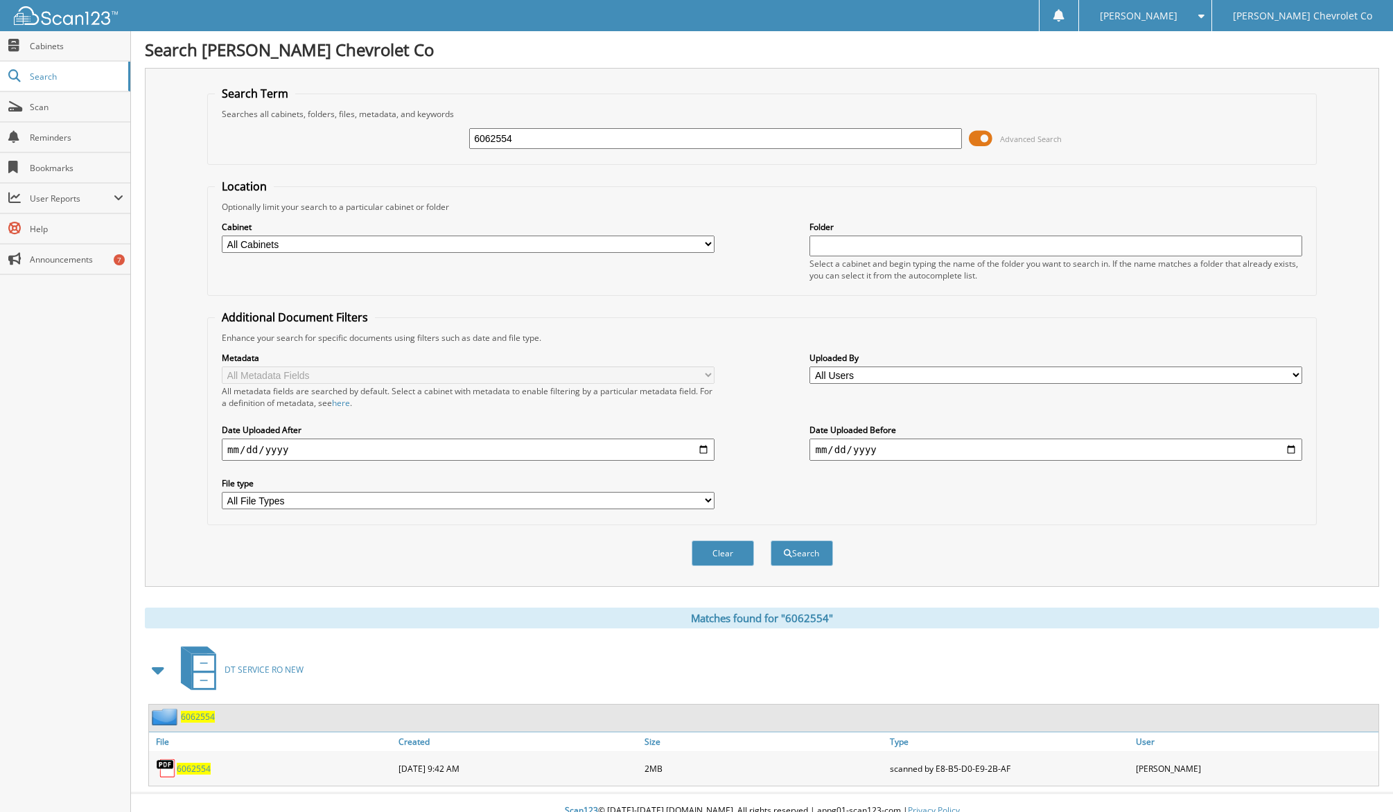 The height and width of the screenshot is (812, 1393). I want to click on div: Searches all cabinets, folders, files, metadata, and keywords, so click(762, 114).